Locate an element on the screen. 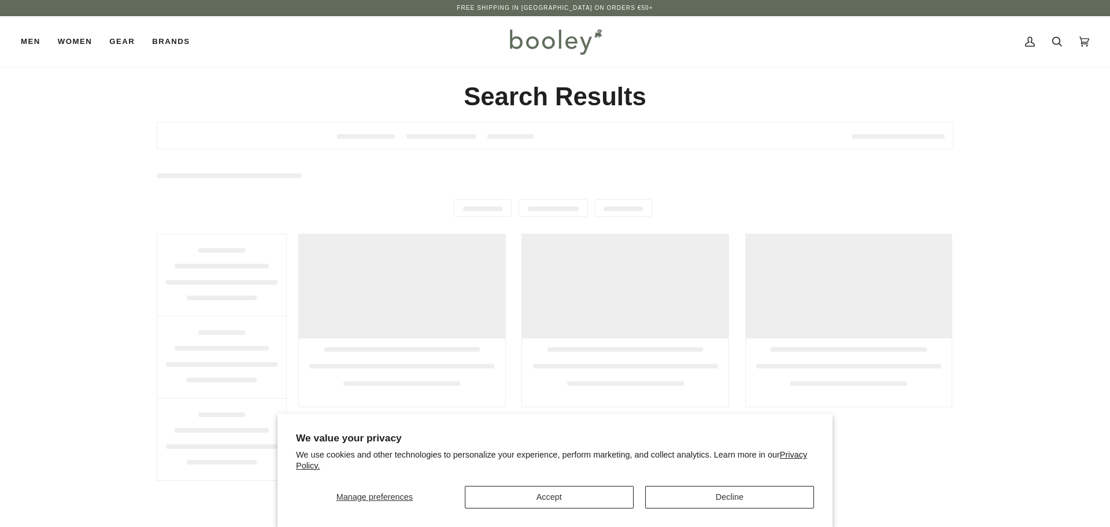 Image resolution: width=1110 pixels, height=527 pixels. span: Women is located at coordinates (75, 42).